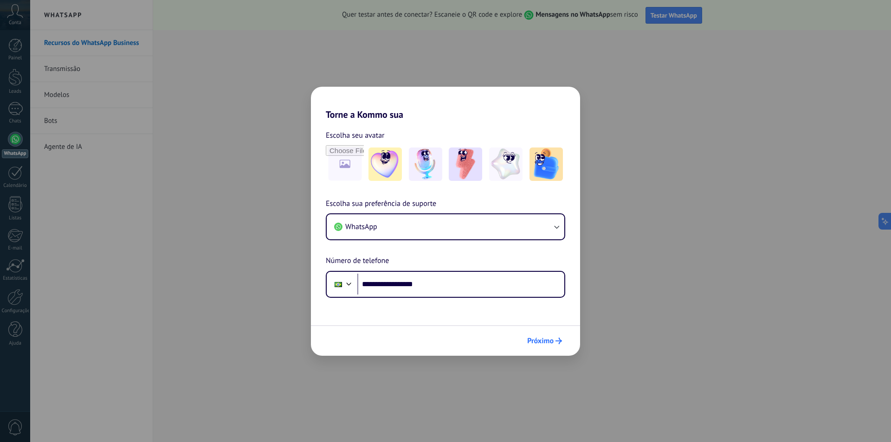 The height and width of the screenshot is (442, 891). Describe the element at coordinates (361, 227) in the screenshot. I see `span: WhatsApp` at that location.